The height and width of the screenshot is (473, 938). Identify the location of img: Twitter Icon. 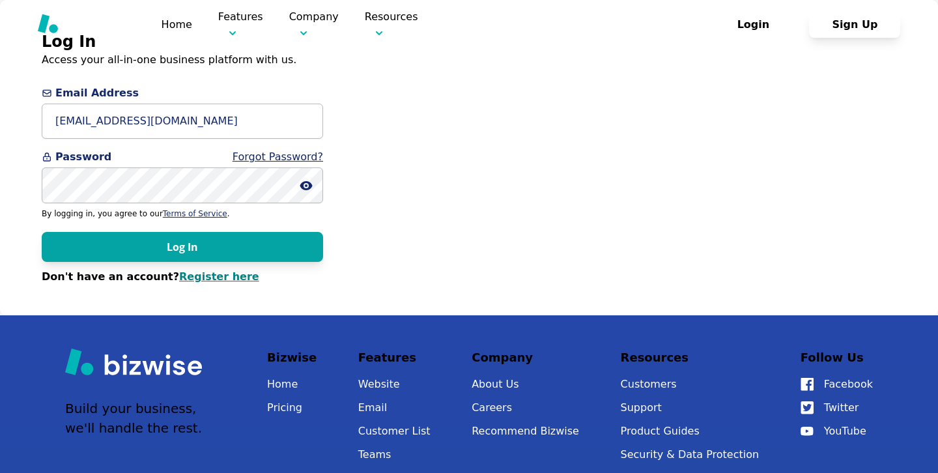
(807, 408).